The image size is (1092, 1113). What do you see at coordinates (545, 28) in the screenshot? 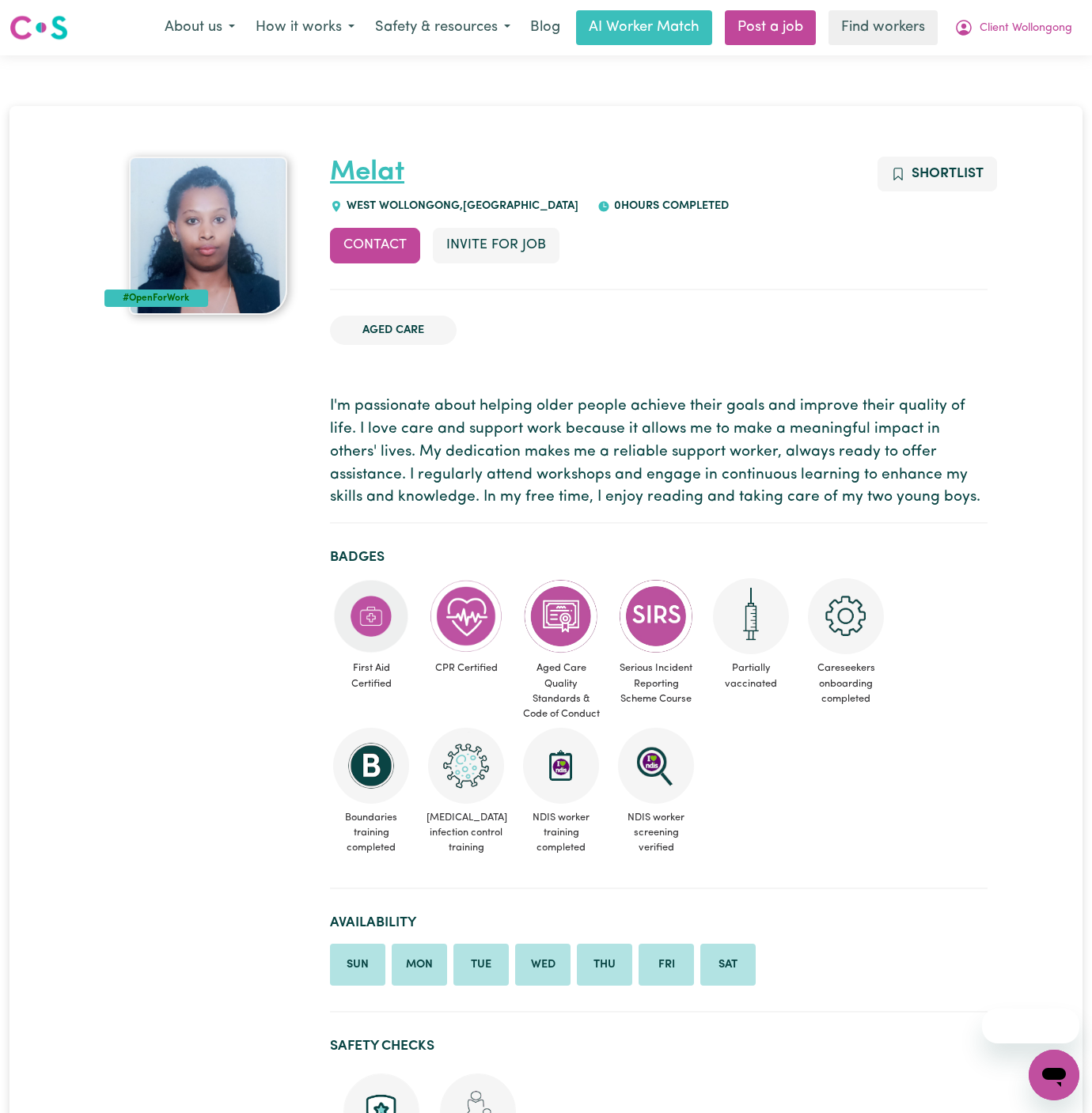
I see `a: Blog` at bounding box center [545, 28].